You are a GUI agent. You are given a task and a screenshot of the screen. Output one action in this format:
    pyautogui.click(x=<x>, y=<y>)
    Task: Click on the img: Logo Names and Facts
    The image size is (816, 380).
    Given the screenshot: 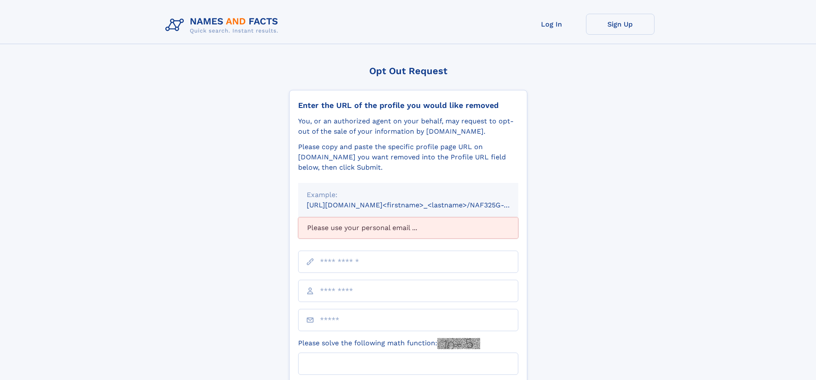 What is the action you would take?
    pyautogui.click(x=224, y=25)
    